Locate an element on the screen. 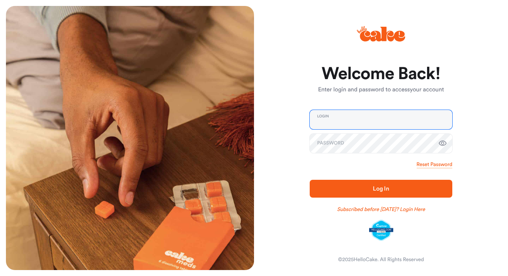 The image size is (508, 276). a: Reset Password is located at coordinates (434, 164).